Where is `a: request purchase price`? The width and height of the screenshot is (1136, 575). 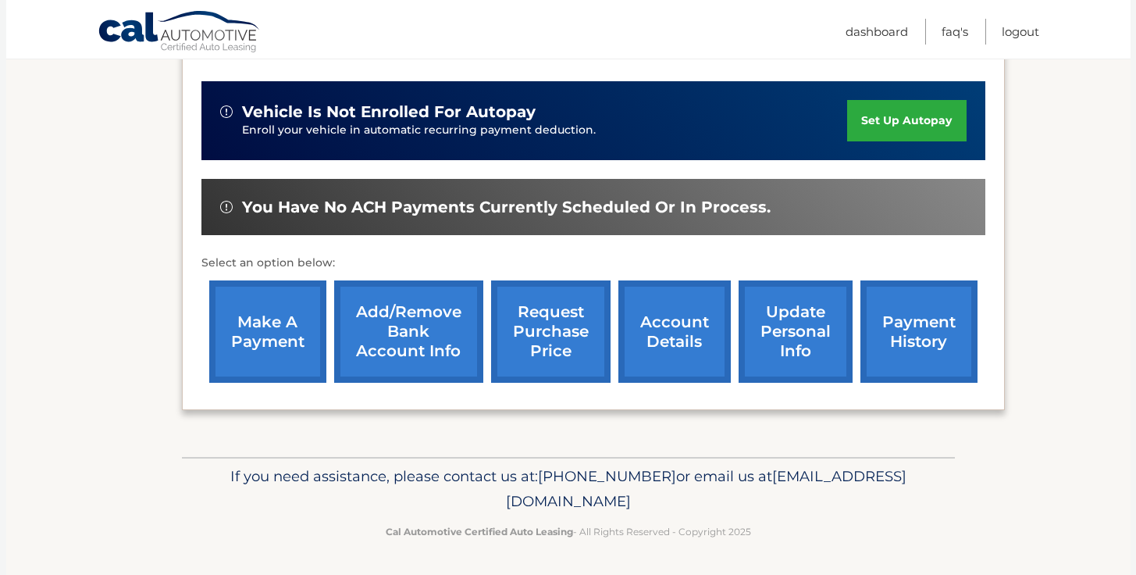 a: request purchase price is located at coordinates (550, 331).